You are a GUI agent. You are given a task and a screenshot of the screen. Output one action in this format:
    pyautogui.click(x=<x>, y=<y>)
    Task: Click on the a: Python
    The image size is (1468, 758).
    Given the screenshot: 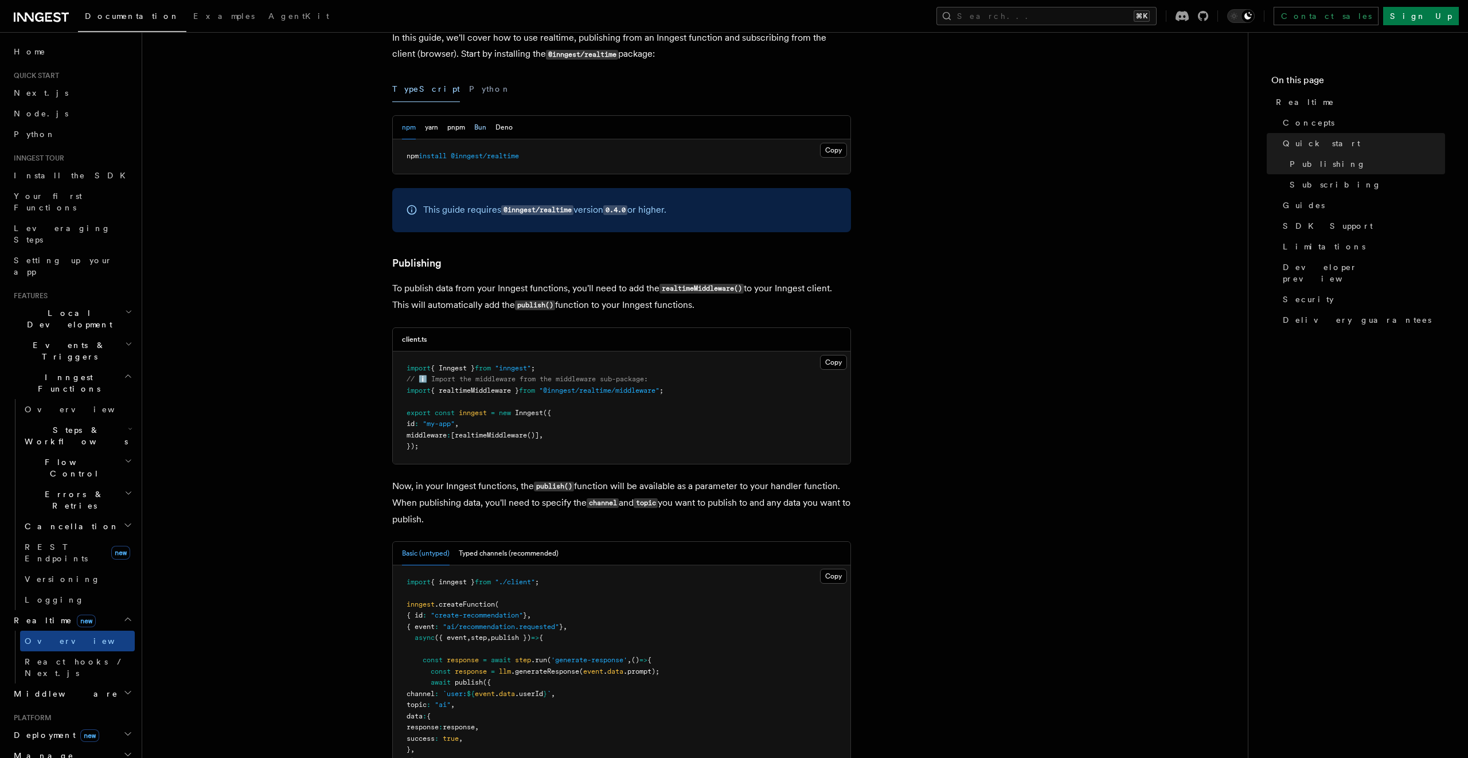 What is the action you would take?
    pyautogui.click(x=72, y=134)
    